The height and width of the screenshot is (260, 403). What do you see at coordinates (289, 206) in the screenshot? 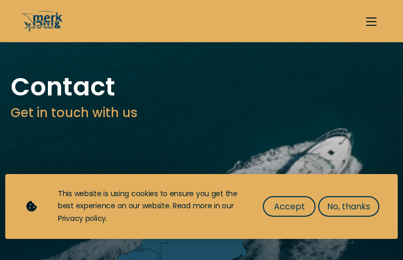
I see `button: Accept` at bounding box center [289, 206].